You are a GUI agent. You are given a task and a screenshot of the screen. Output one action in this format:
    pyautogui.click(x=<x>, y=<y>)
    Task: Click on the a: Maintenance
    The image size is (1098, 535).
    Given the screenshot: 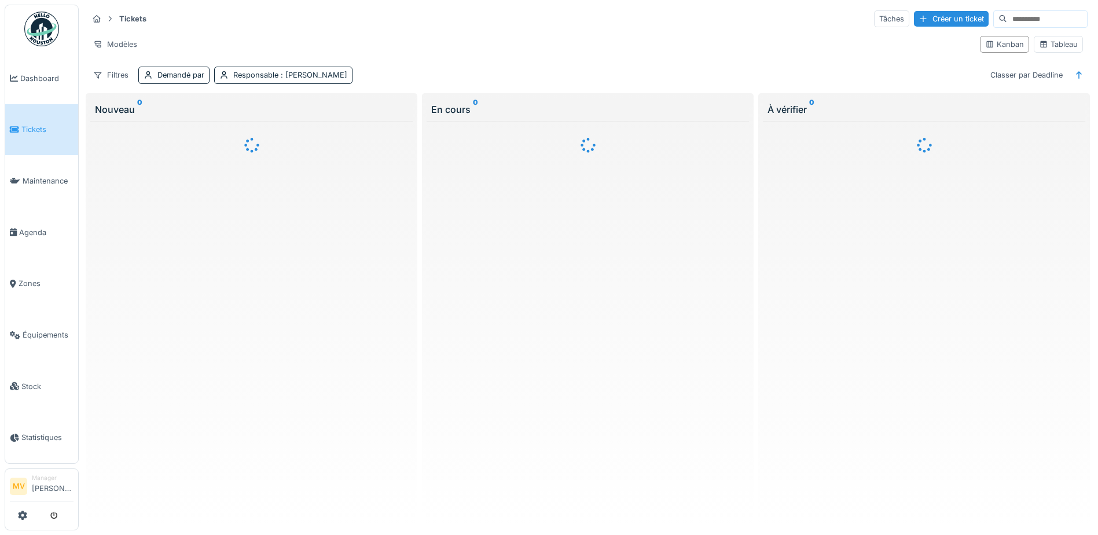 What is the action you would take?
    pyautogui.click(x=42, y=181)
    